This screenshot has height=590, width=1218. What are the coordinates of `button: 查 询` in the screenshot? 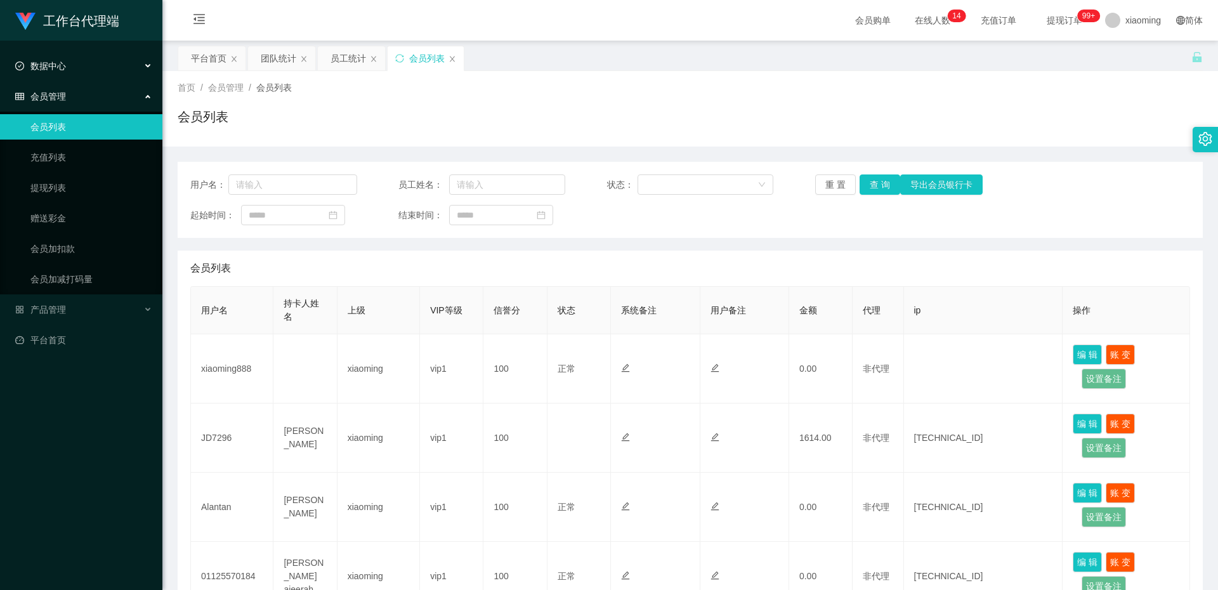 It's located at (880, 185).